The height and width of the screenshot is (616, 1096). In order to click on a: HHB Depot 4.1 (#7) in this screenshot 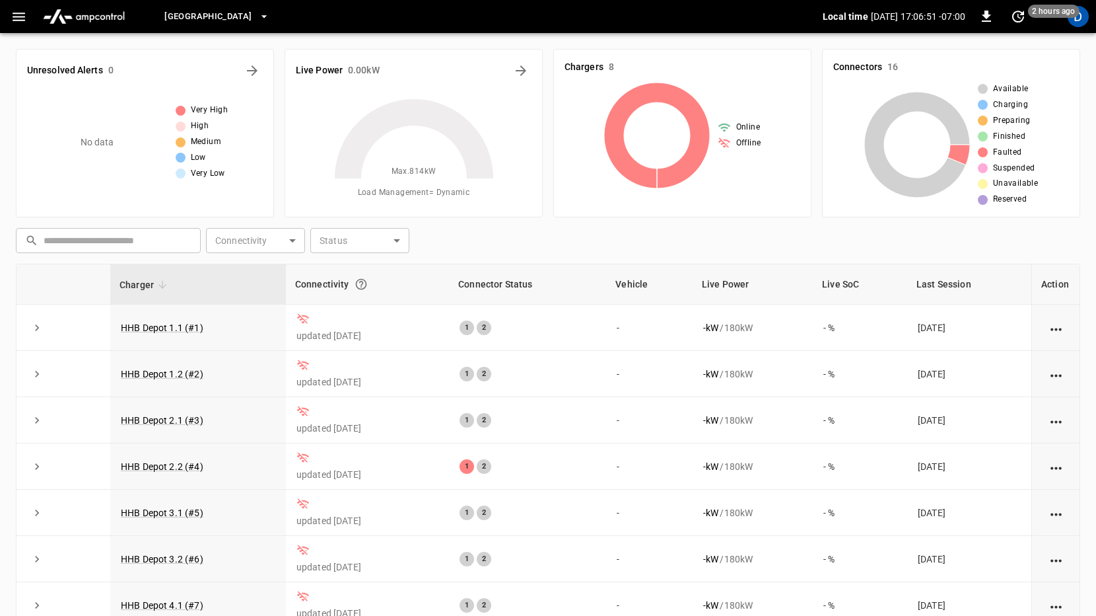, I will do `click(162, 605)`.